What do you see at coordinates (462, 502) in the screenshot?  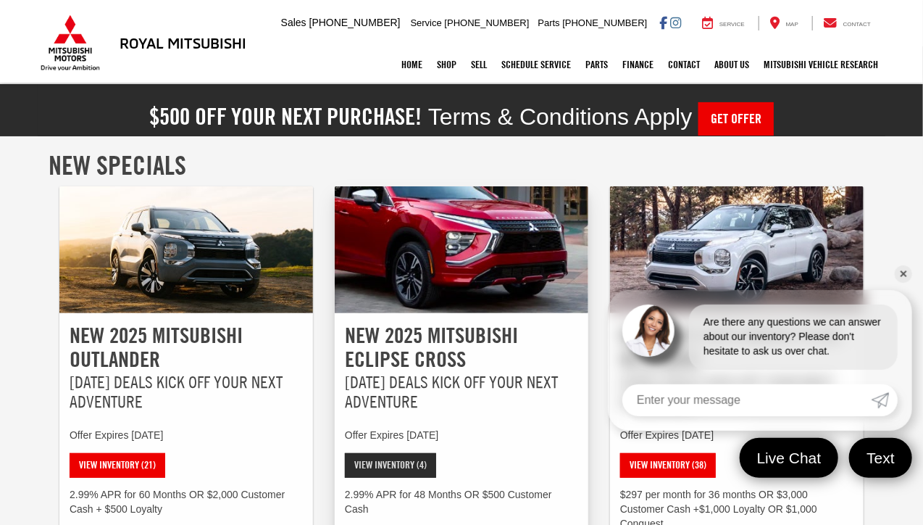 I see `p: 2.99% APR for 48 Months OR $500 Customer Cash` at bounding box center [462, 502].